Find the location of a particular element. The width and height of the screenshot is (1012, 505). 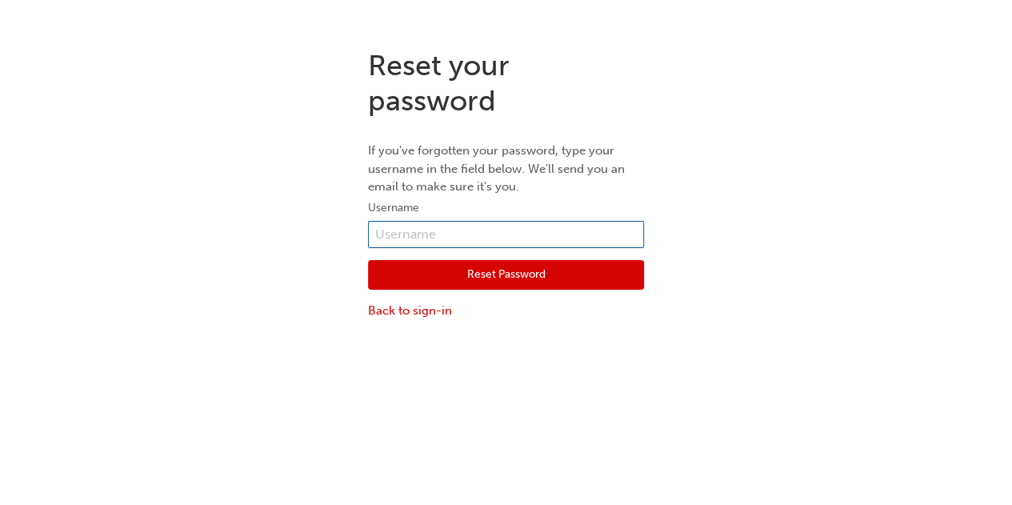

label: Username is located at coordinates (505, 208).